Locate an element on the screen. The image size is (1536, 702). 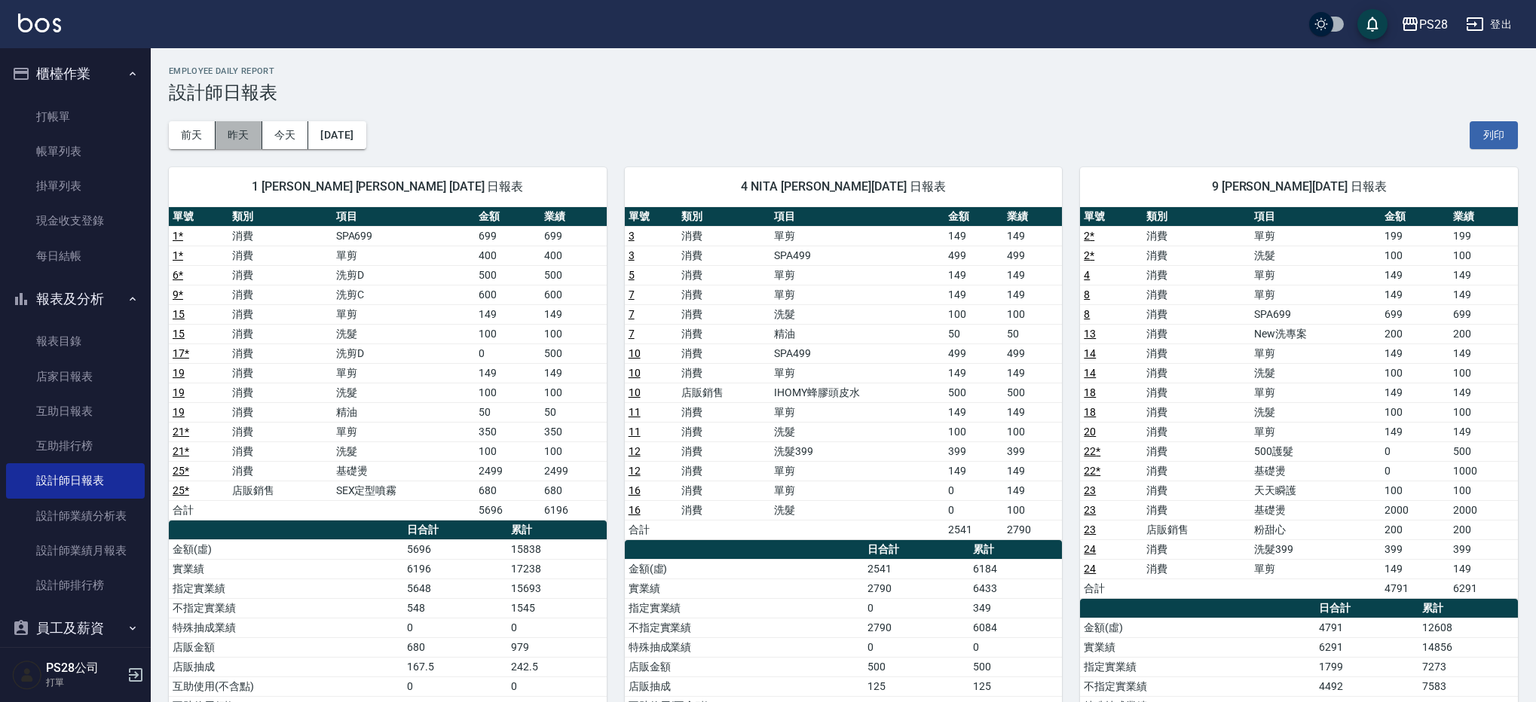
td: 洗髮399 is located at coordinates (1315, 549).